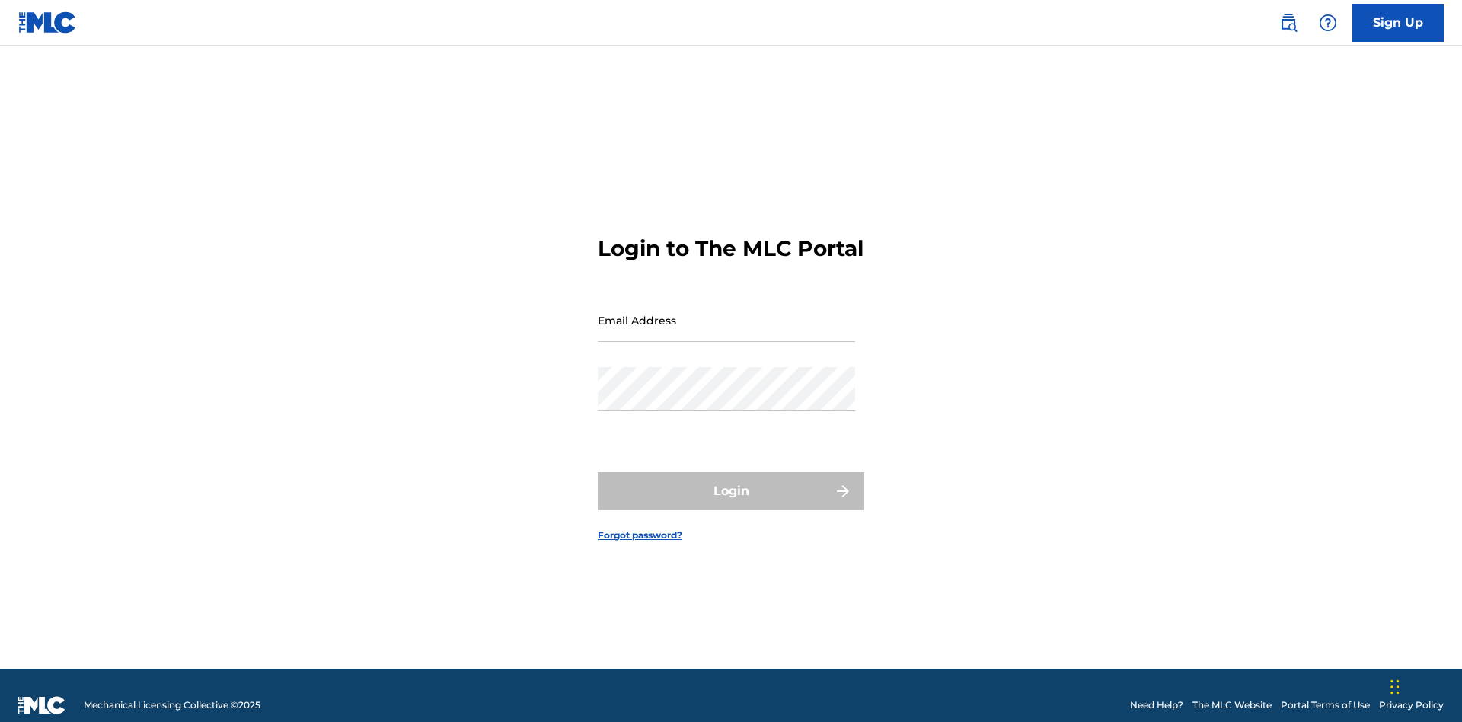 This screenshot has height=722, width=1462. What do you see at coordinates (1232, 705) in the screenshot?
I see `a: The MLC Website` at bounding box center [1232, 705].